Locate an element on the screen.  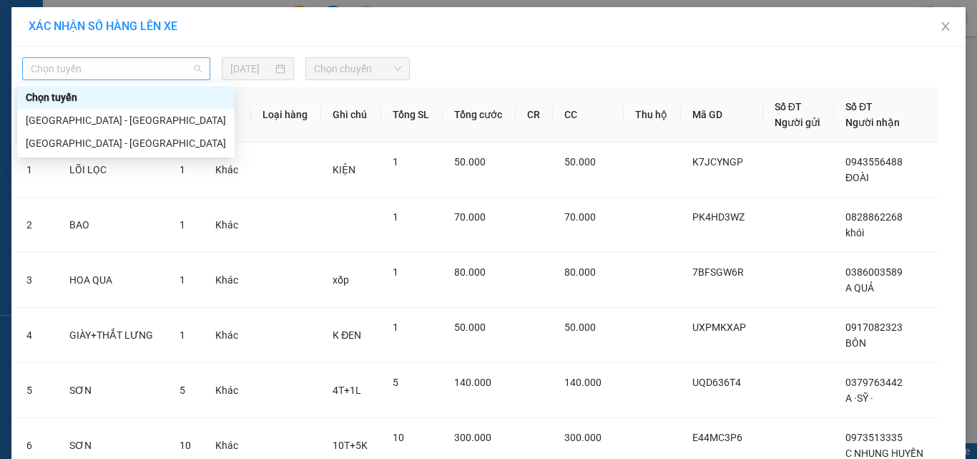
span: ĐOÀI is located at coordinates (857, 177).